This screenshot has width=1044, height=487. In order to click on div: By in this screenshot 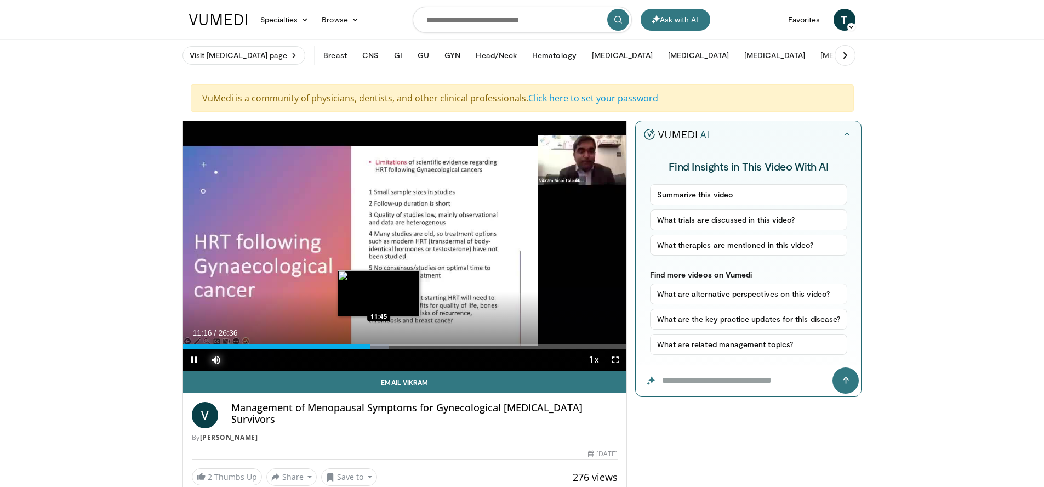, I will do `click(405, 437)`.